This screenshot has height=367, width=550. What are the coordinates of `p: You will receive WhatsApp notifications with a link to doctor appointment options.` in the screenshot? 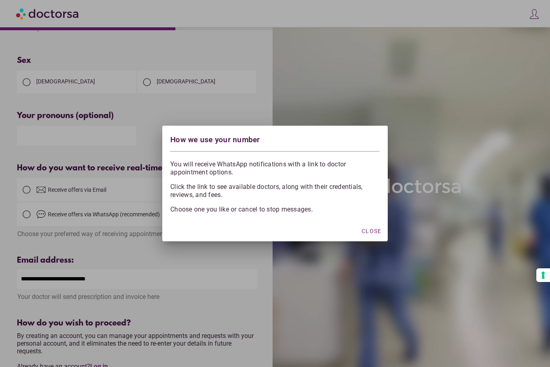 It's located at (275, 167).